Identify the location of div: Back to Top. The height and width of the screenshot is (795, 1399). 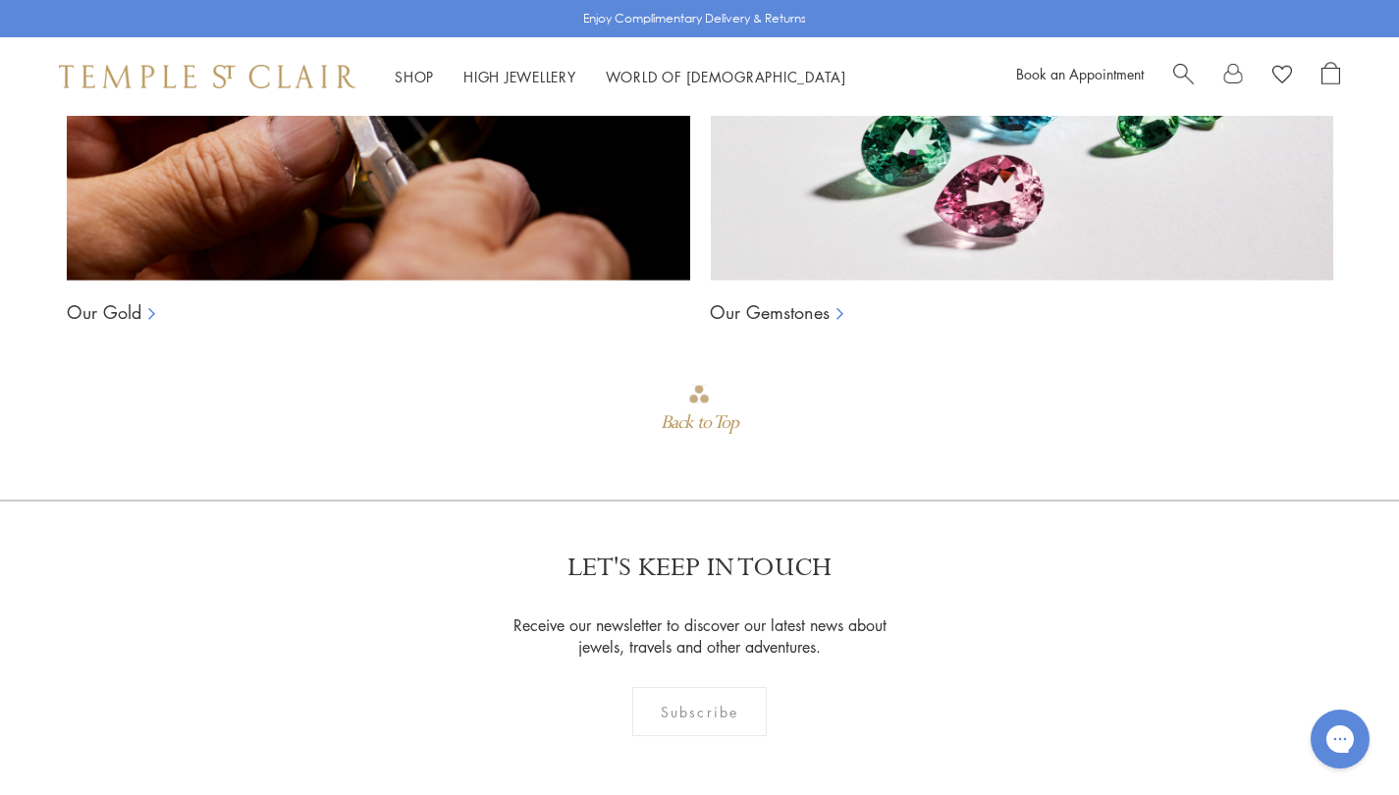
(699, 423).